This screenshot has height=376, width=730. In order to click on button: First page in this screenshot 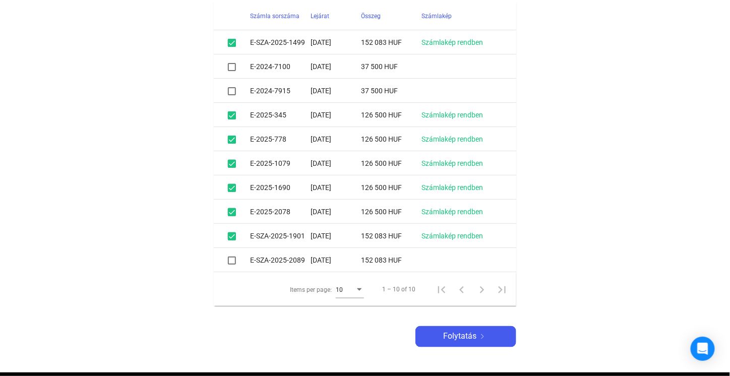, I will do `click(441, 289)`.